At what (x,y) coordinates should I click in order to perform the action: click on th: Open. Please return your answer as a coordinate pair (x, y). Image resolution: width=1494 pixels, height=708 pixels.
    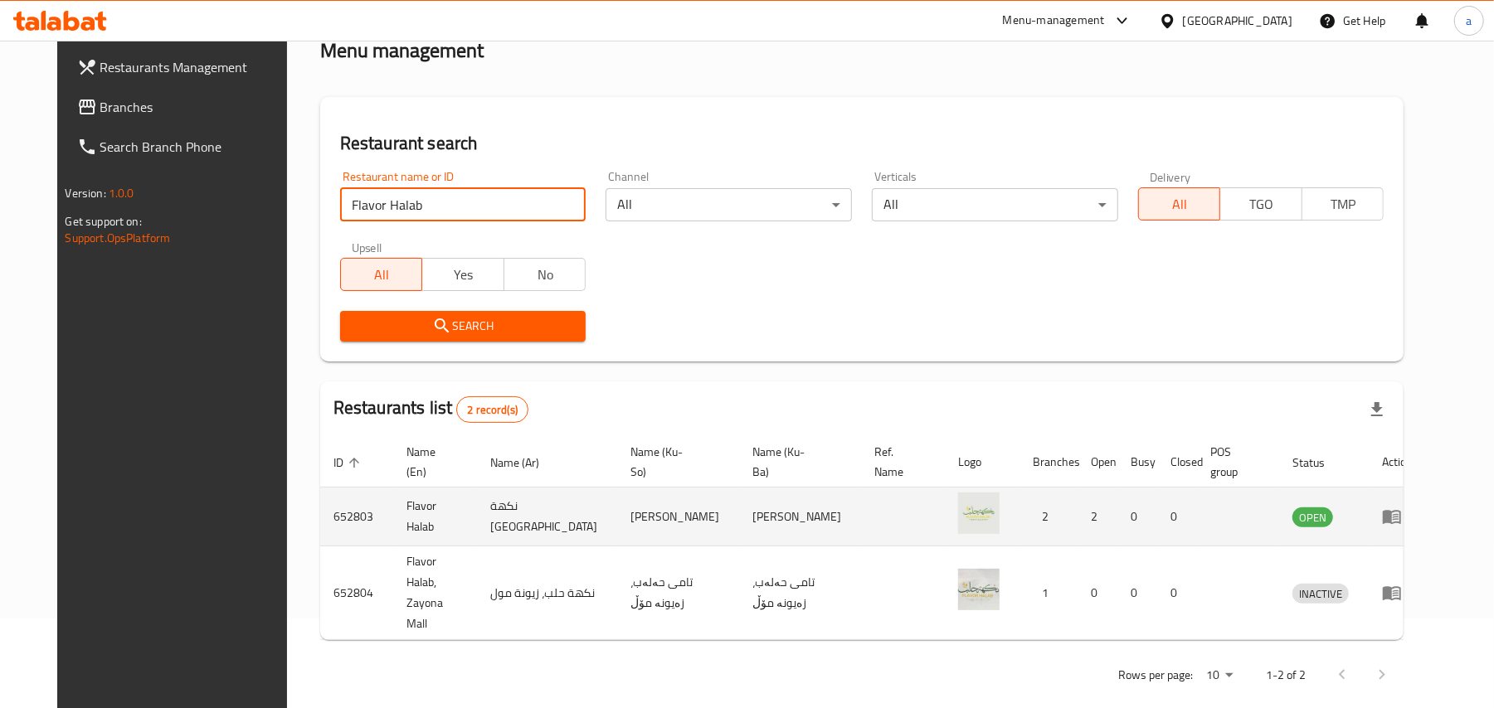
    Looking at the image, I should click on (1097, 462).